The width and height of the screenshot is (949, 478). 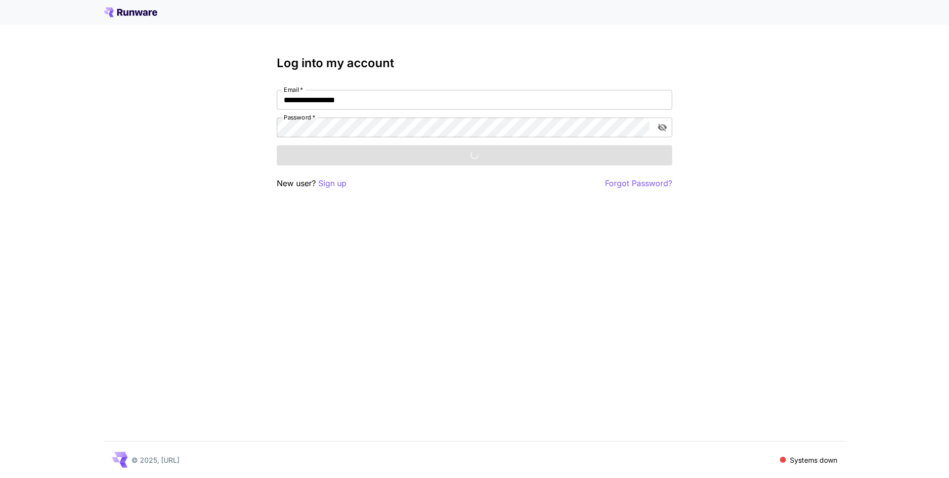 What do you see at coordinates (639, 183) in the screenshot?
I see `button: Forgot Password?` at bounding box center [639, 183].